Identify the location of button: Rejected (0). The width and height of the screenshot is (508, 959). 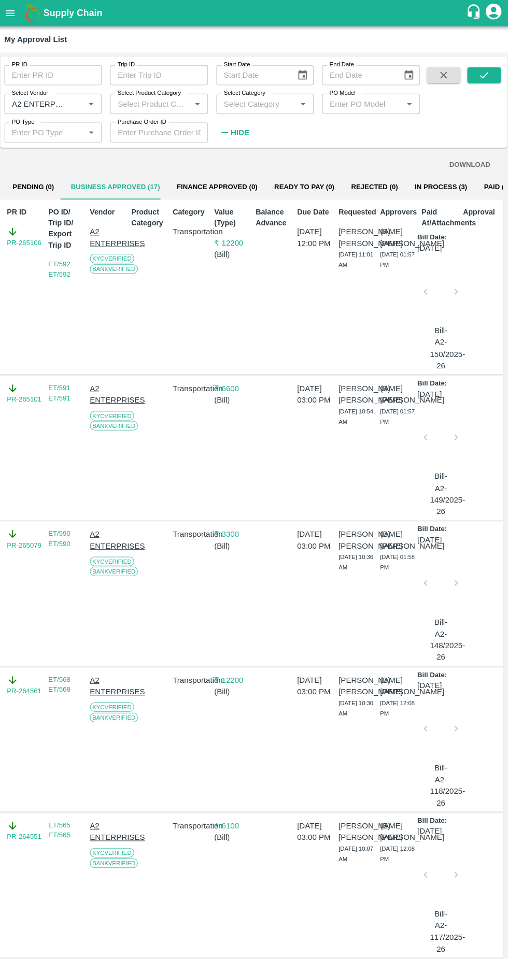
(373, 185).